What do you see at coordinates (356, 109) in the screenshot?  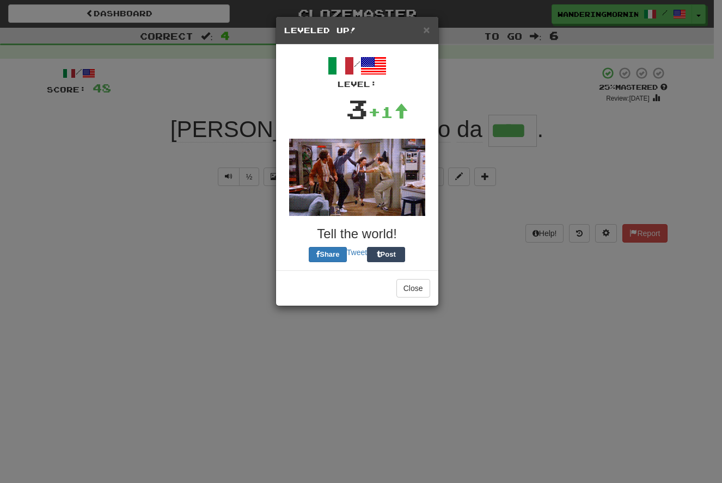 I see `div: 3` at bounding box center [356, 109].